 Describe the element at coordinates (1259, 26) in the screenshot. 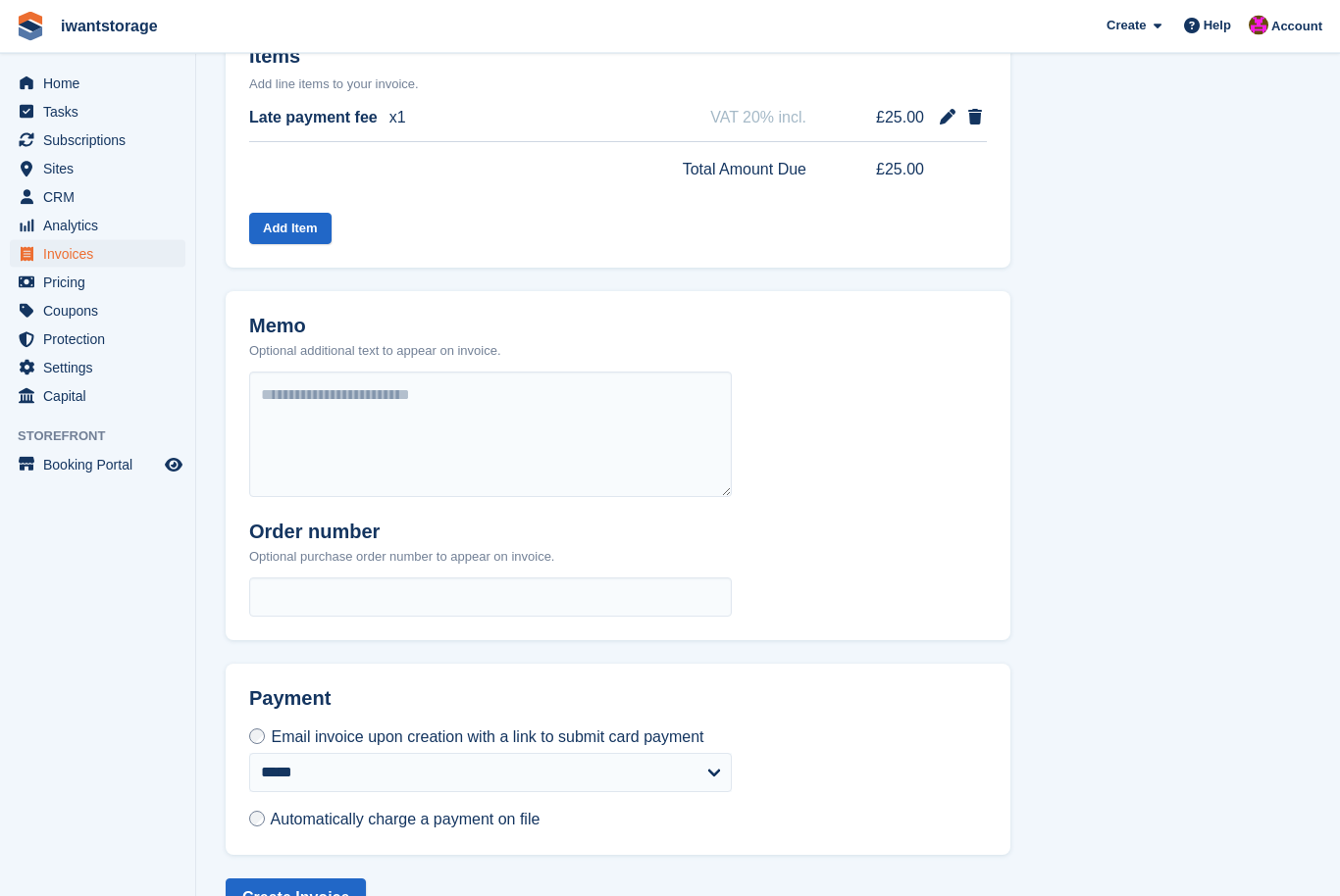

I see `img: Jonathan` at that location.